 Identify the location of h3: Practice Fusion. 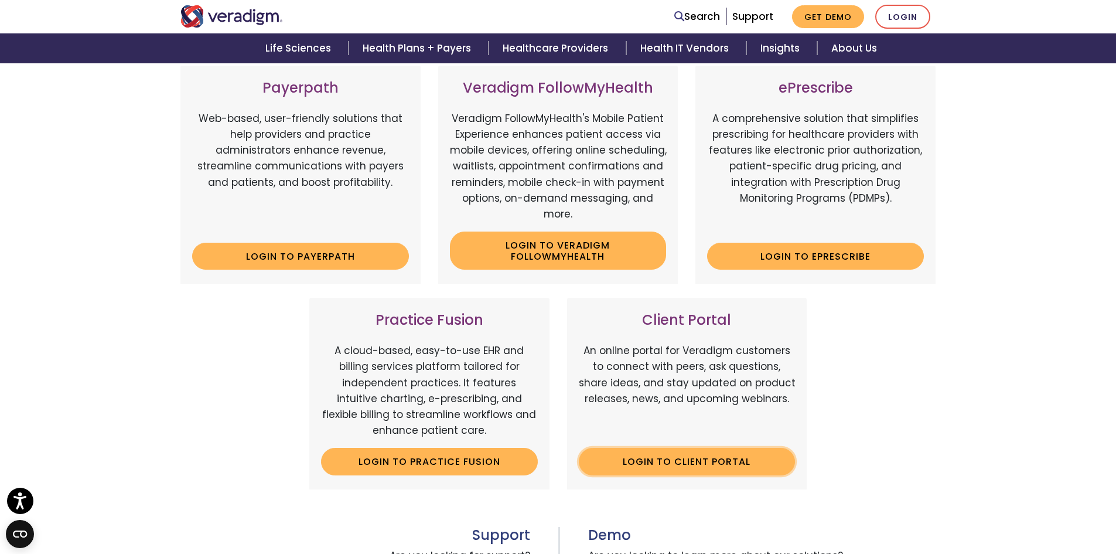
(429, 320).